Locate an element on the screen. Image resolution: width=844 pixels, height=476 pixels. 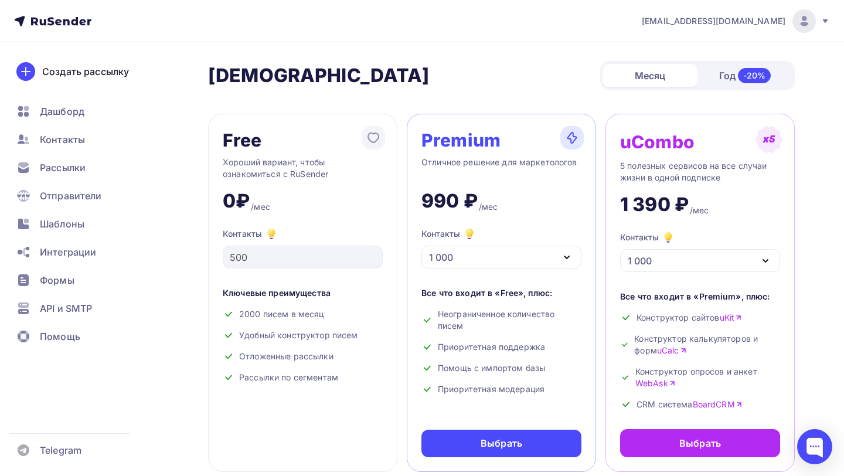
a: Рассылки is located at coordinates (79, 168).